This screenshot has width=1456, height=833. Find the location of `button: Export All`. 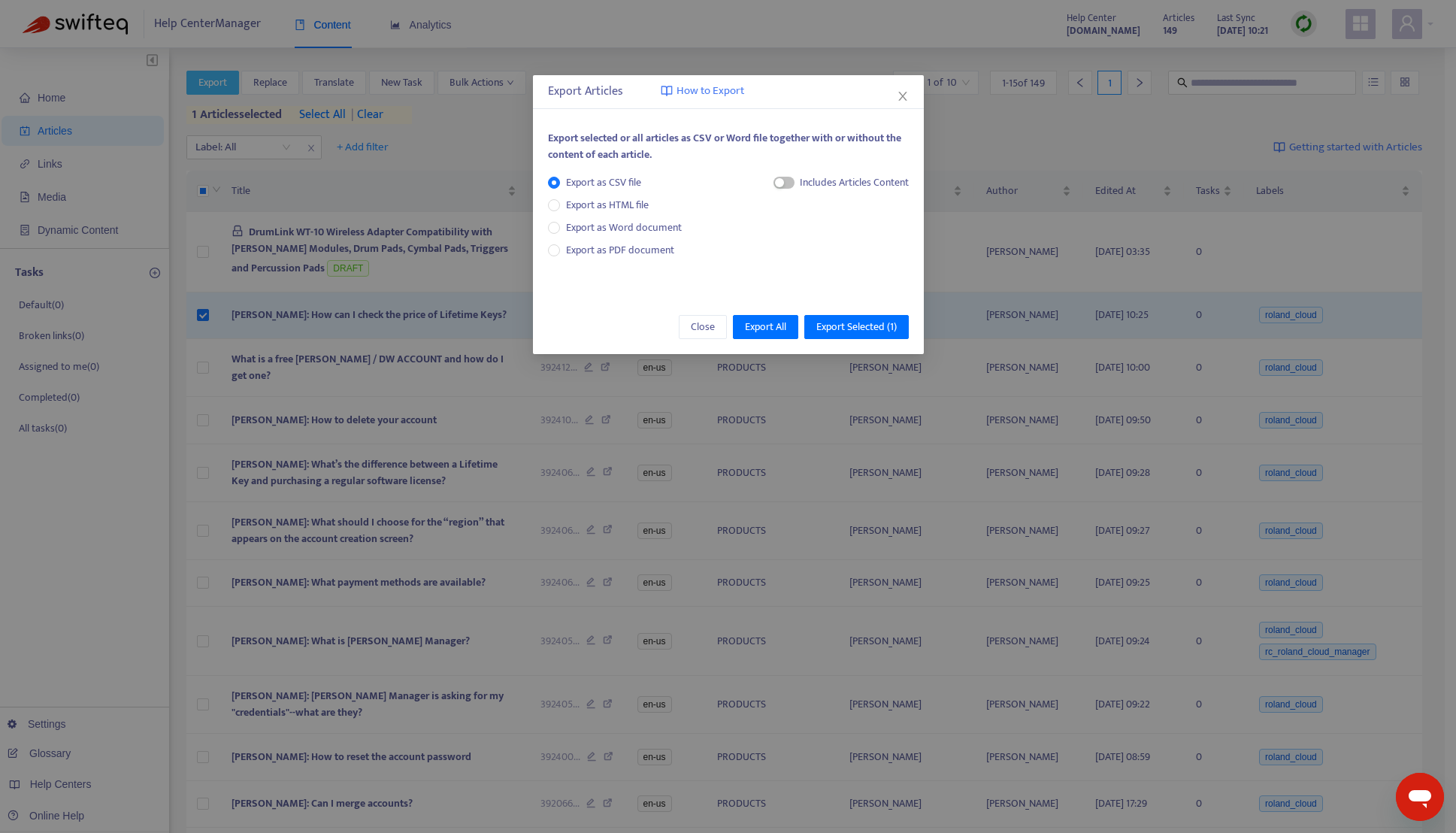

button: Export All is located at coordinates (765, 327).